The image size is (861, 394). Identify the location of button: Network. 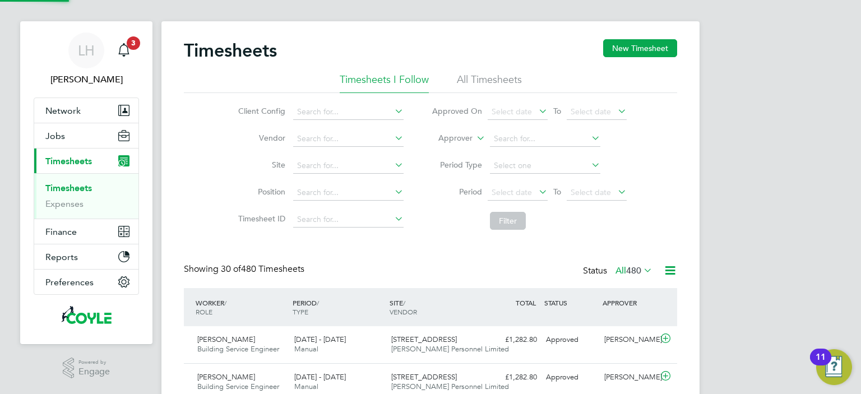
(86, 110).